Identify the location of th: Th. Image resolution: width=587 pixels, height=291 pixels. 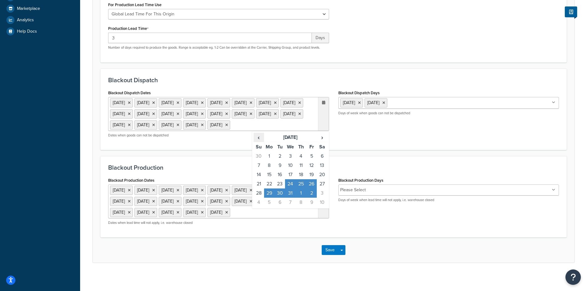
(301, 147).